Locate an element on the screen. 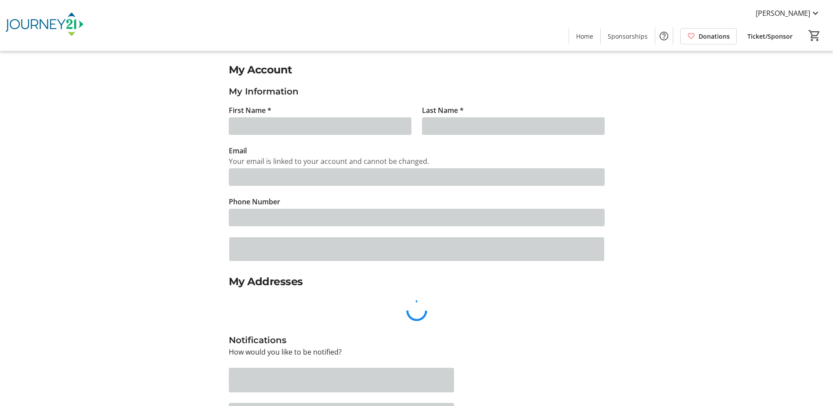 The image size is (833, 406). h3: My Information is located at coordinates (417, 91).